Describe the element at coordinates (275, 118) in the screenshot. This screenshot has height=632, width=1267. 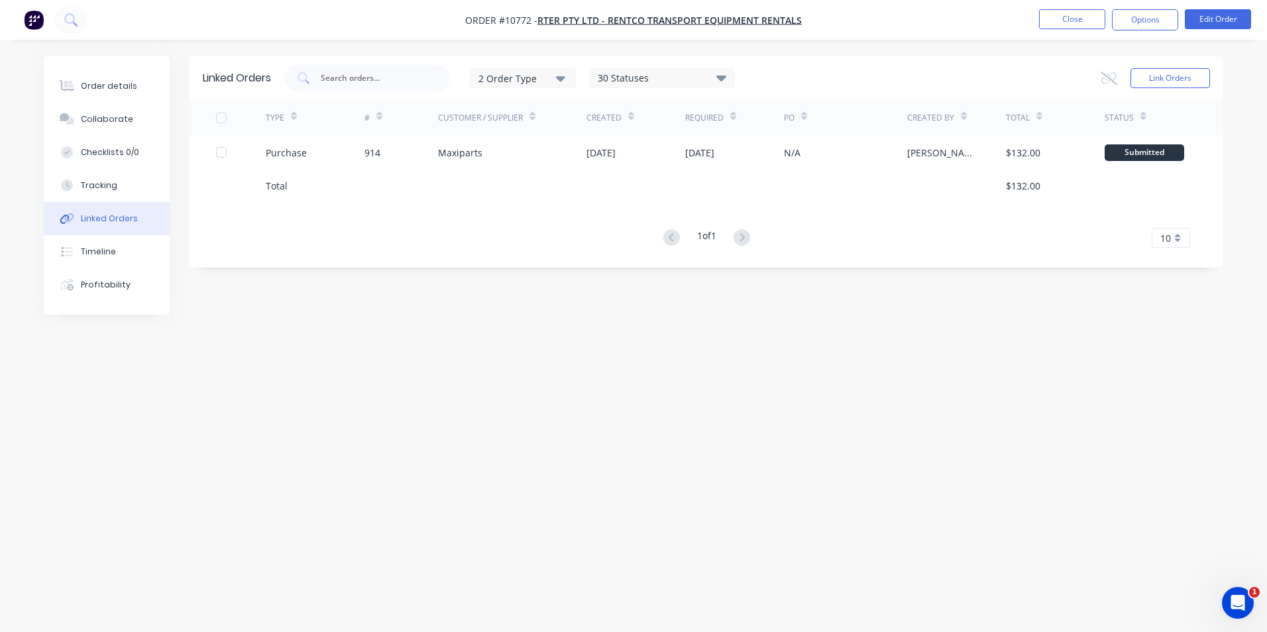
I see `div: TYPE` at that location.